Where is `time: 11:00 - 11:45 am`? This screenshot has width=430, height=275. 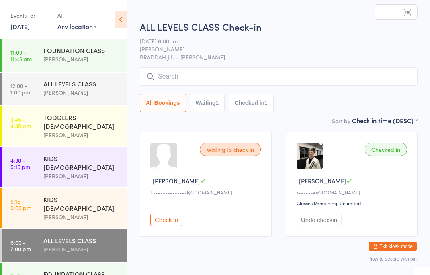
time: 11:00 - 11:45 am is located at coordinates (21, 55).